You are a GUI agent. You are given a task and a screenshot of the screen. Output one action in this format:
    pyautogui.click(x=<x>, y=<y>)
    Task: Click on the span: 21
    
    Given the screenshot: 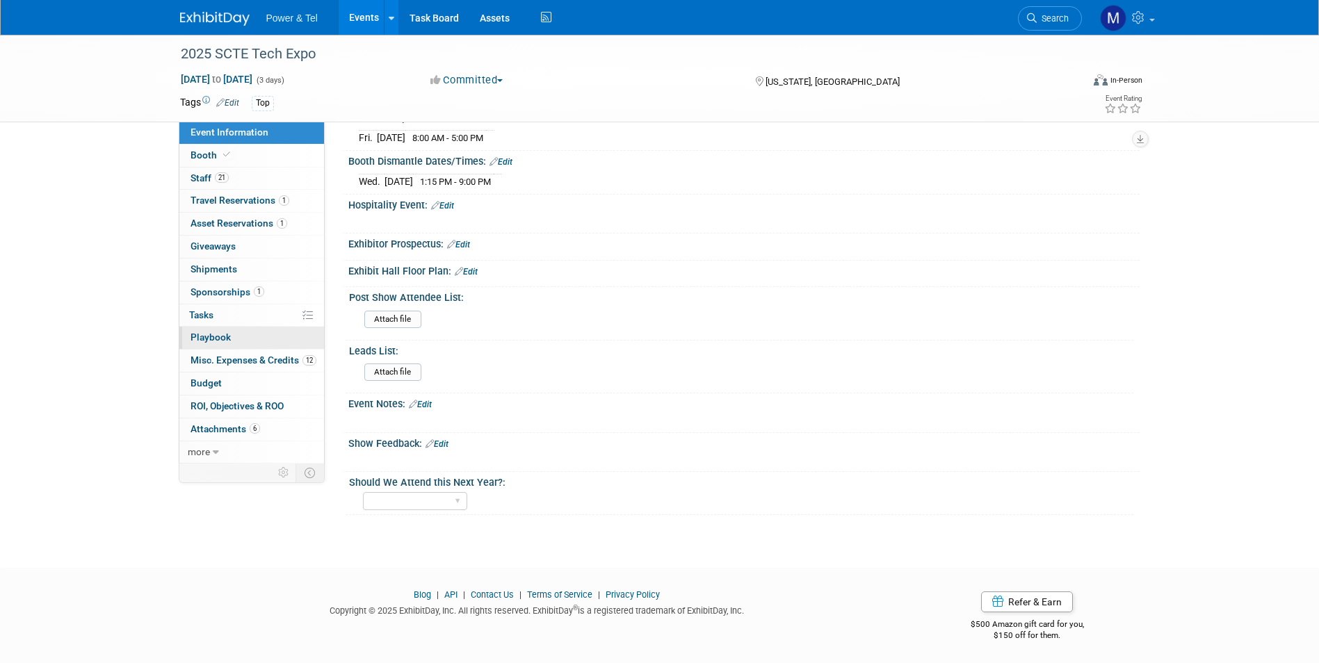 What is the action you would take?
    pyautogui.click(x=222, y=177)
    